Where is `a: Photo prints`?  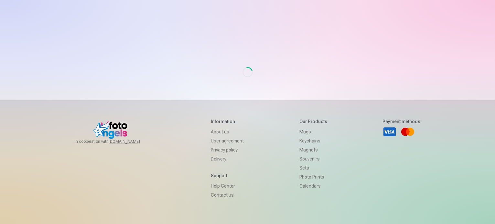 a: Photo prints is located at coordinates (313, 177).